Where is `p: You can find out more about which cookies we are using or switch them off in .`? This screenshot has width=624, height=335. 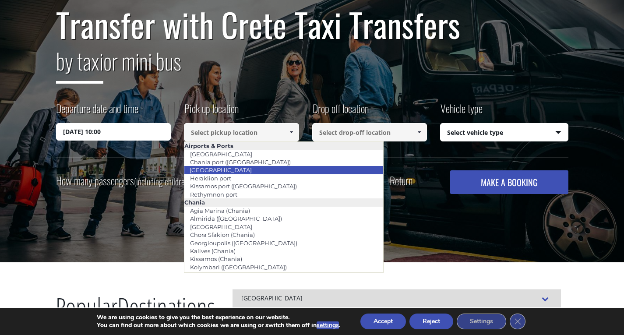
p: You can find out more about which cookies we are using or switch them off in . is located at coordinates (218, 325).